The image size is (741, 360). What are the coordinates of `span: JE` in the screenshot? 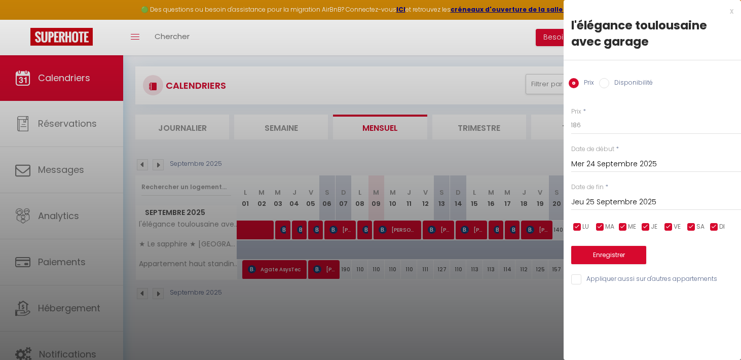 It's located at (654, 226).